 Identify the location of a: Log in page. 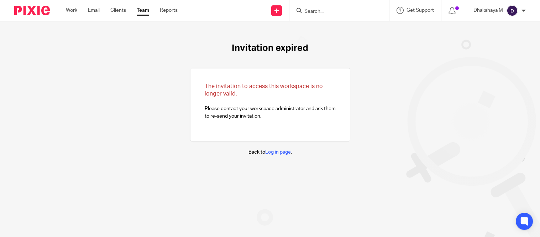
(278, 152).